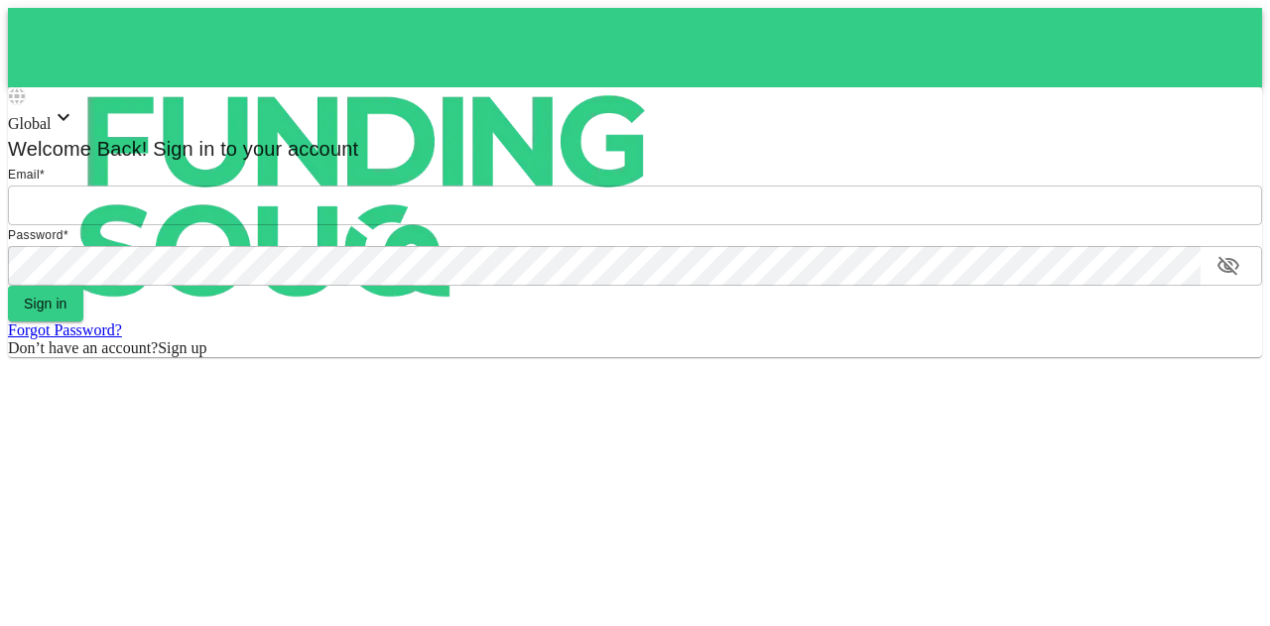 The width and height of the screenshot is (1270, 626). Describe the element at coordinates (36, 235) in the screenshot. I see `span: Password` at that location.